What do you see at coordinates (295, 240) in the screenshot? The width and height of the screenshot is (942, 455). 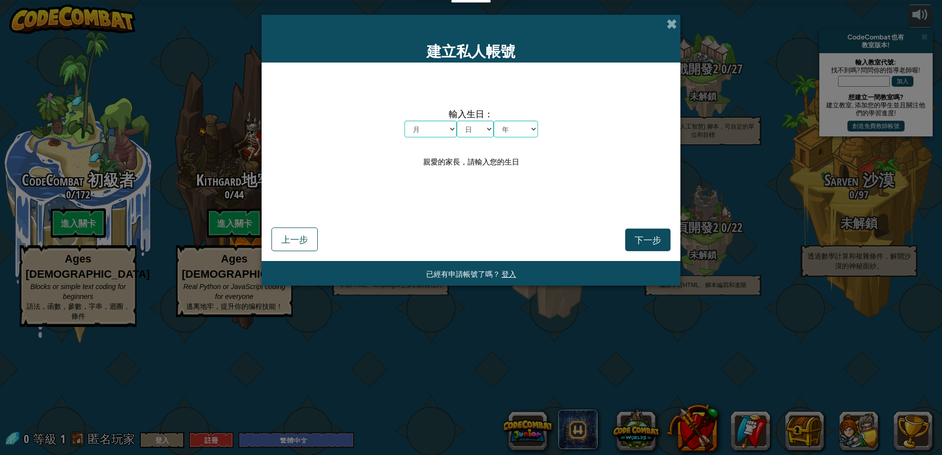 I see `button: 上一步` at bounding box center [295, 240].